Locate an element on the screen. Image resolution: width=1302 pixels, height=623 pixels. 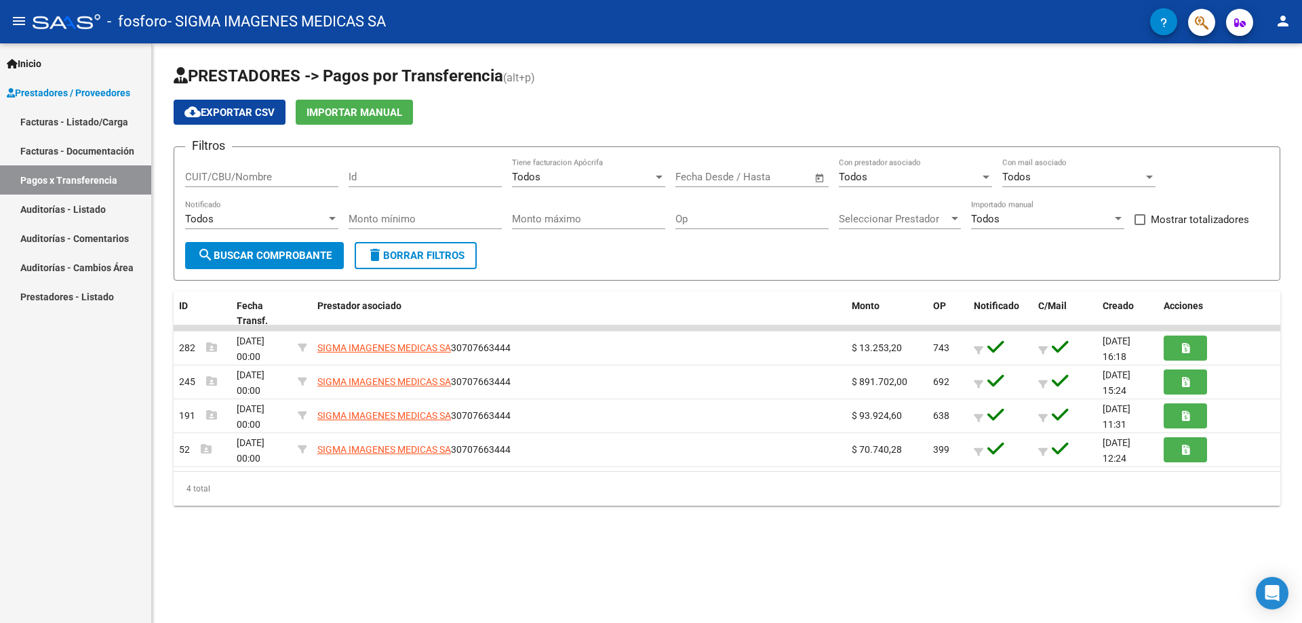
span: Mostrar totalizadores is located at coordinates (1199, 220).